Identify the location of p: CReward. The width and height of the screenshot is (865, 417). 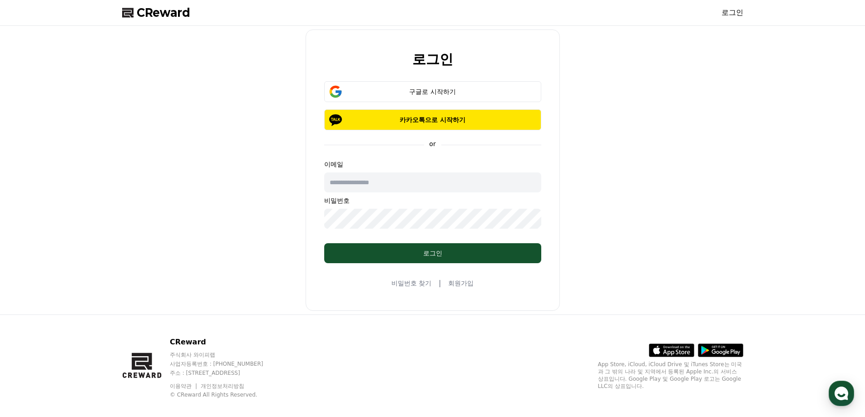
(225, 342).